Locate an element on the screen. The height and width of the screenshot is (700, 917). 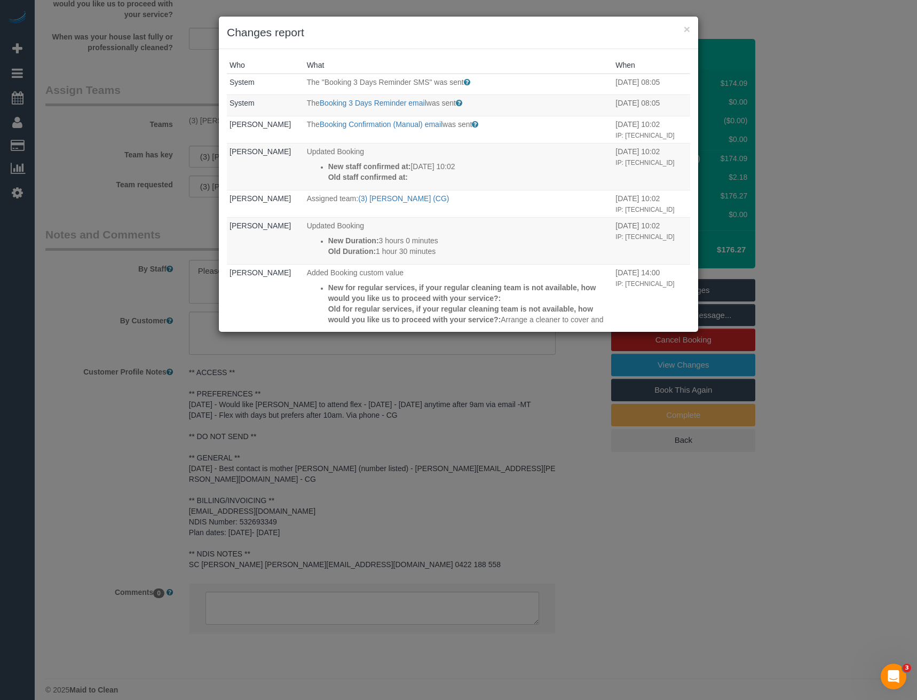
strong: Old staff confirmed at: is located at coordinates (368, 177).